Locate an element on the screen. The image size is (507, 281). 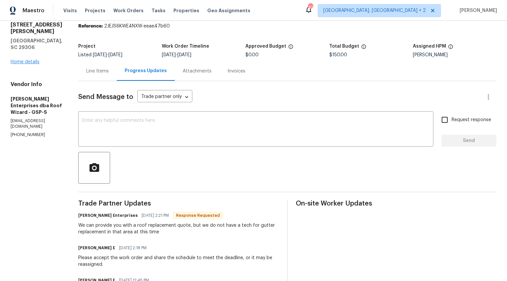
span: Projects is located at coordinates (95, 11).